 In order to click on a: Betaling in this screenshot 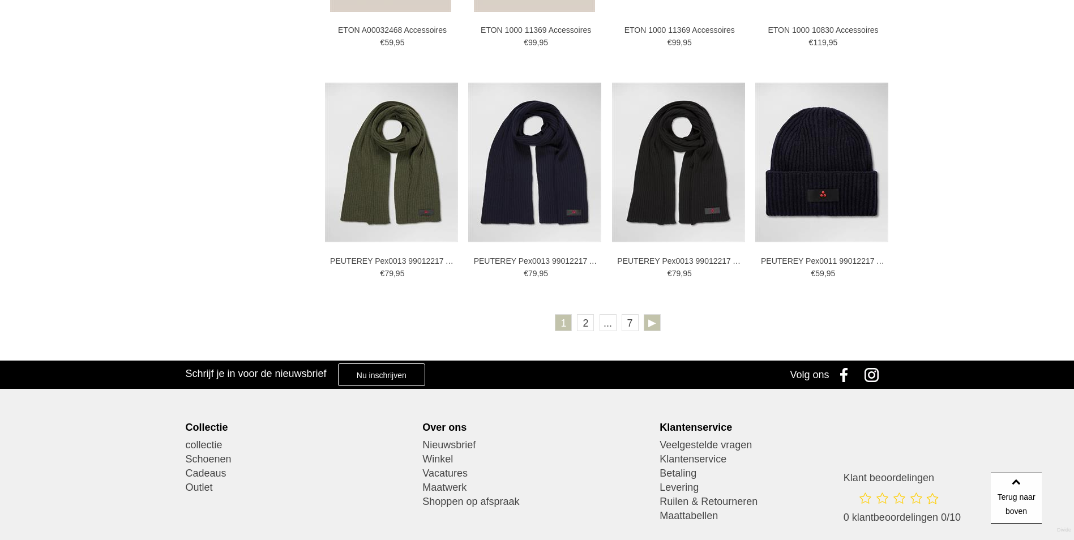, I will do `click(774, 473)`.